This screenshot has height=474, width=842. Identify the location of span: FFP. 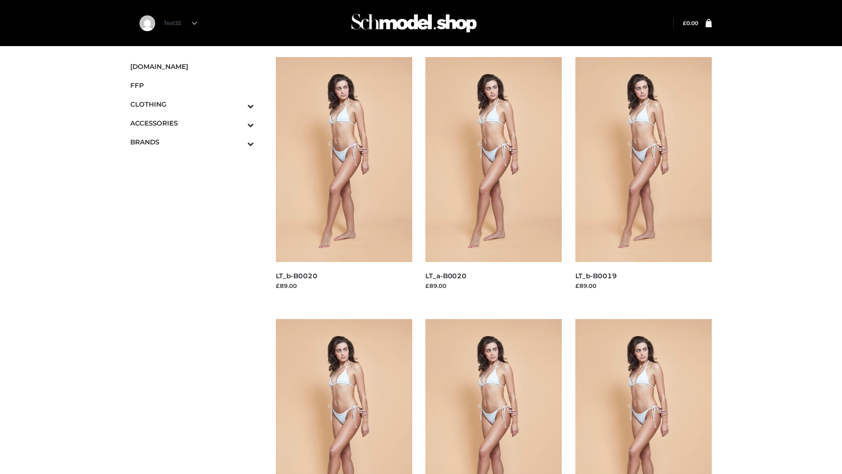
(192, 85).